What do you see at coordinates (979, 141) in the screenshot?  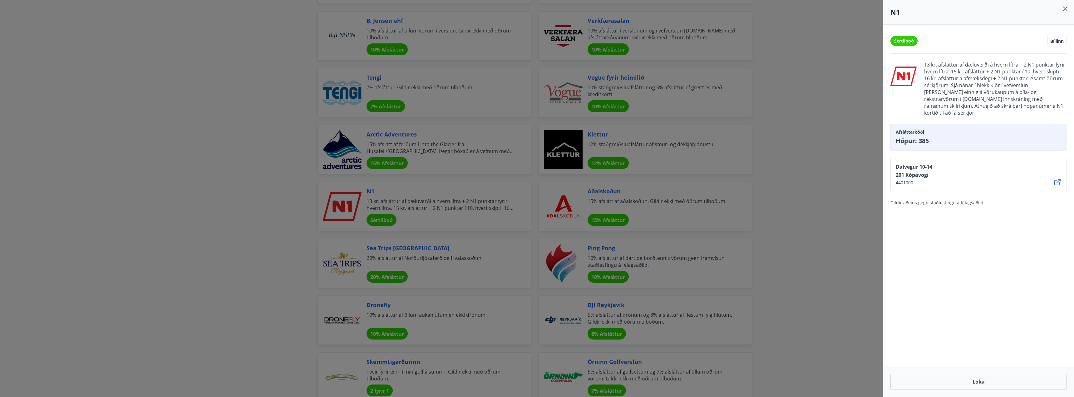 I see `span: Hópur: 385` at bounding box center [979, 141].